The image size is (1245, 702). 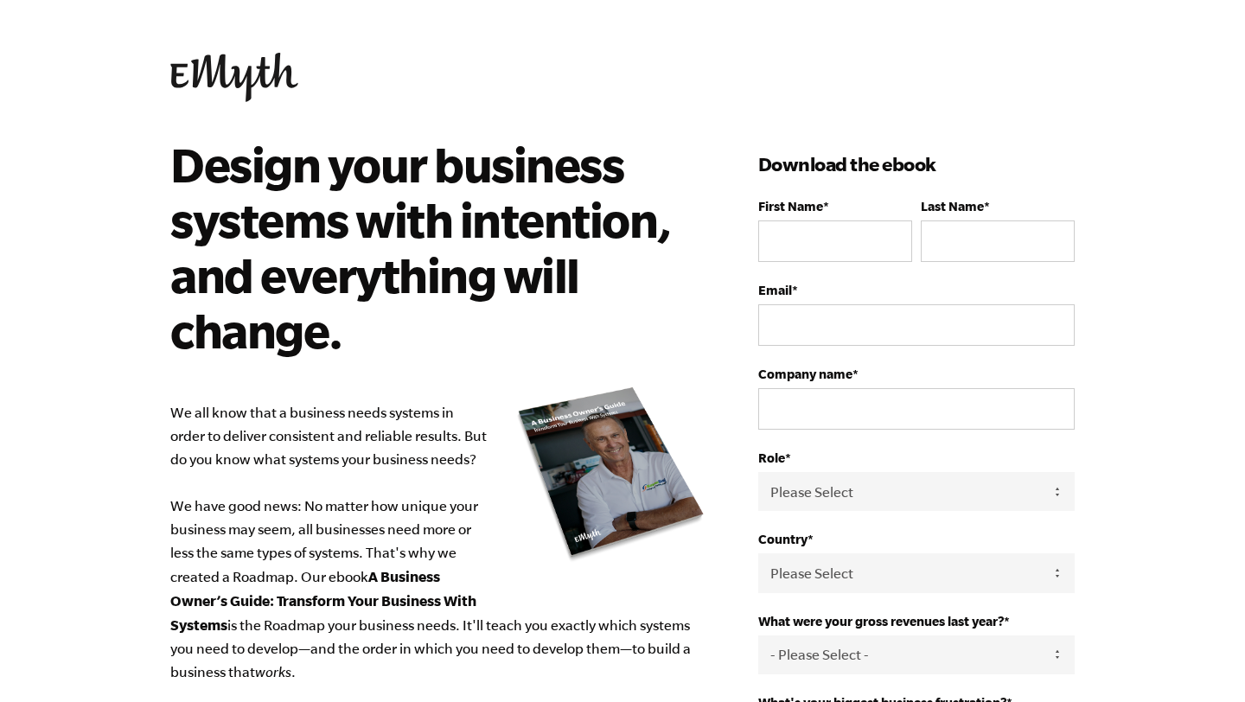 What do you see at coordinates (323, 600) in the screenshot?
I see `b: A Business Owner’s Guide: Transform Your Business With Systems` at bounding box center [323, 600].